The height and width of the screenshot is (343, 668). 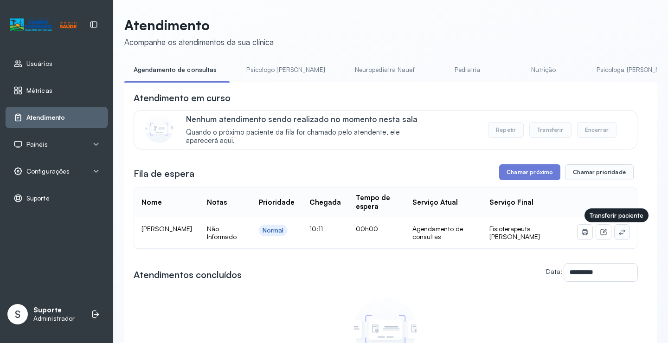 I want to click on div: Acompanhe os atendimentos da sua clínica, so click(x=199, y=42).